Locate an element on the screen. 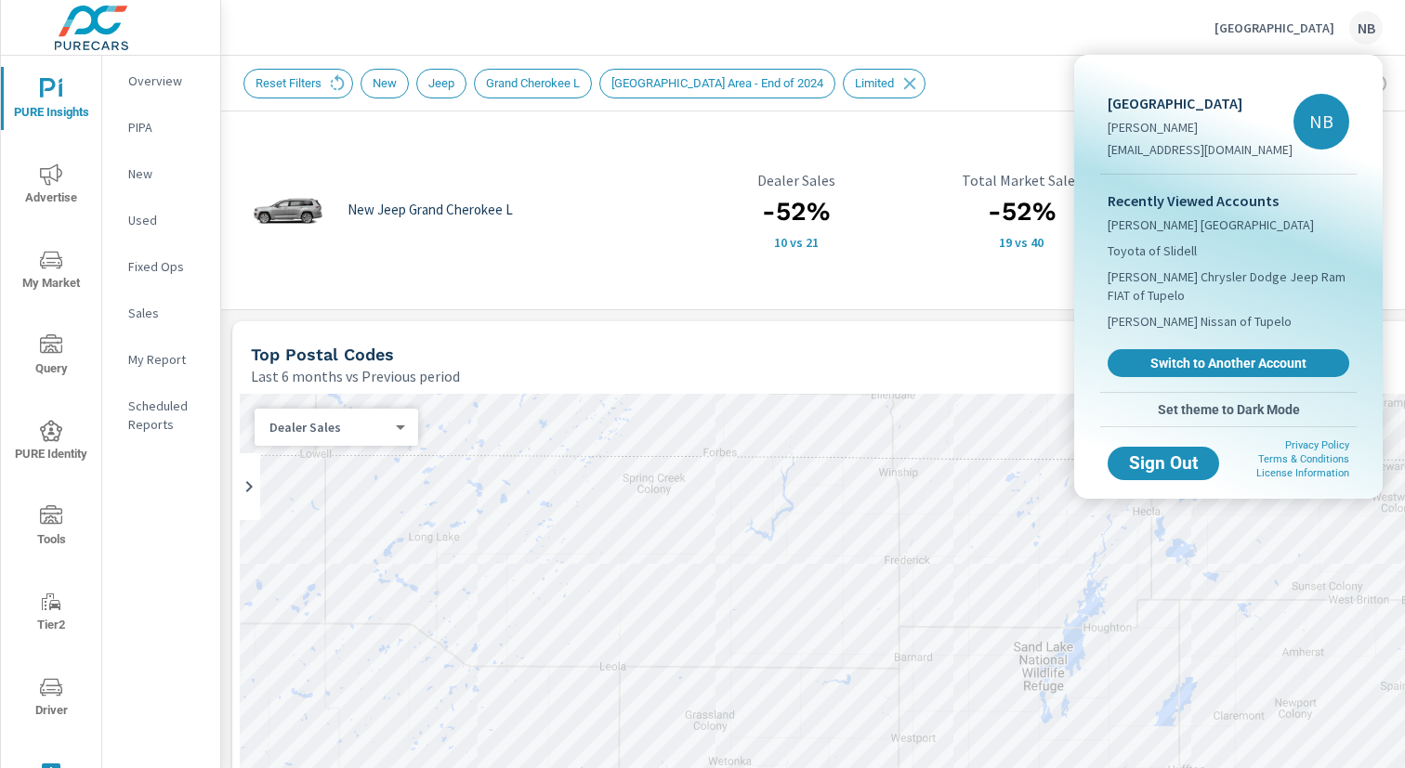  button: Sign Out is located at coordinates (1163, 464).